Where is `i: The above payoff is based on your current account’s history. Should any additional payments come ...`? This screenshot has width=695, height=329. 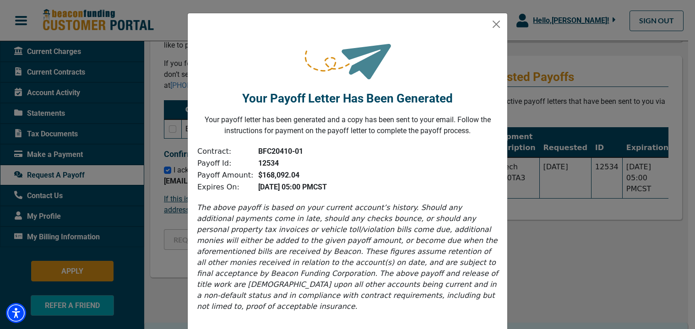
i: The above payoff is based on your current account’s history. Should any additional payments come ... is located at coordinates (348, 257).